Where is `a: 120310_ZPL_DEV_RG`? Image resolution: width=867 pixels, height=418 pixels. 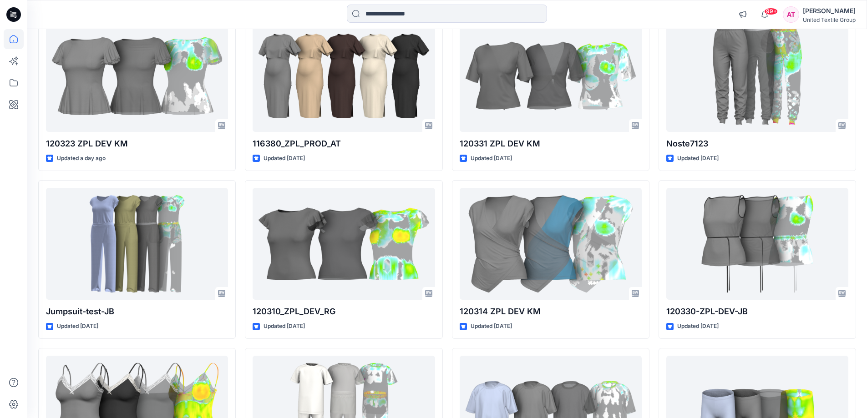 a: 120310_ZPL_DEV_RG is located at coordinates (344, 244).